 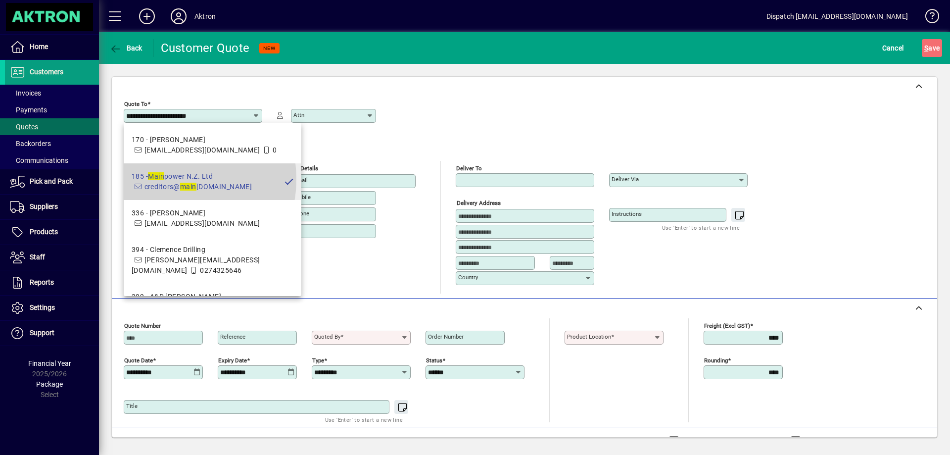 What do you see at coordinates (205, 48) in the screenshot?
I see `div: Customer Quote` at bounding box center [205, 48].